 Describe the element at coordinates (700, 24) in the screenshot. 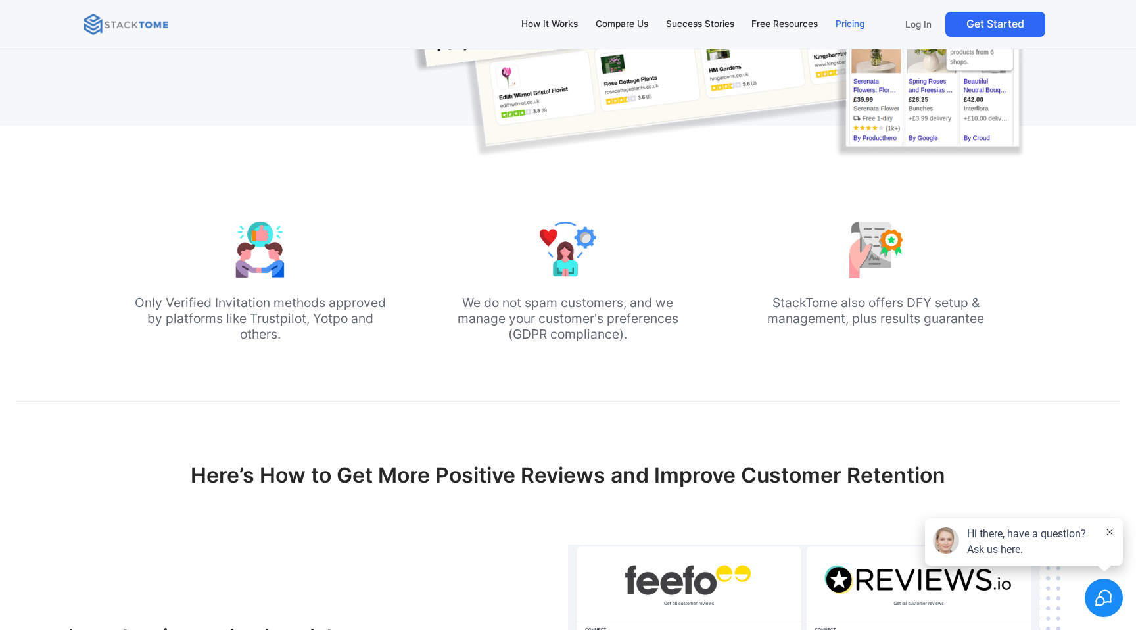

I see `div: Success Stories` at that location.